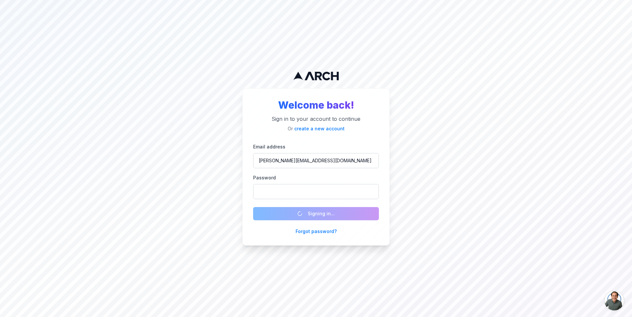 Image resolution: width=632 pixels, height=317 pixels. Describe the element at coordinates (316, 129) in the screenshot. I see `p: Or` at that location.